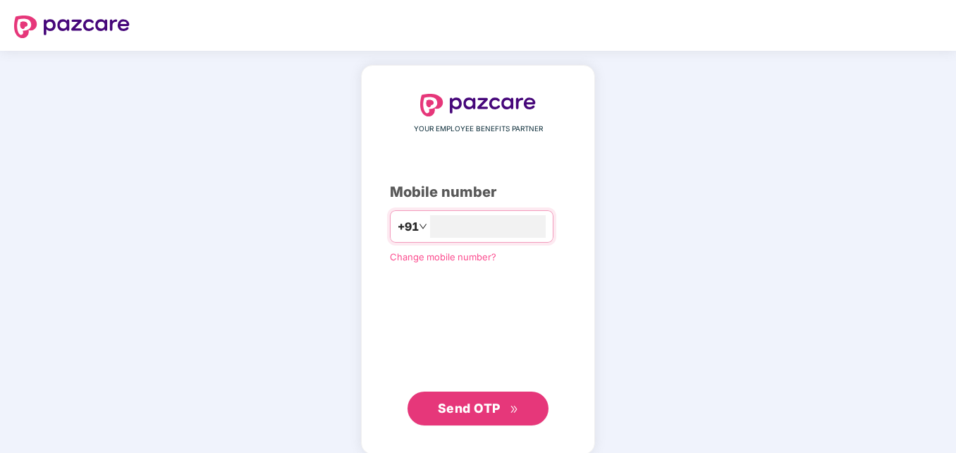 The width and height of the screenshot is (956, 453). Describe the element at coordinates (408, 226) in the screenshot. I see `span: +91` at that location.